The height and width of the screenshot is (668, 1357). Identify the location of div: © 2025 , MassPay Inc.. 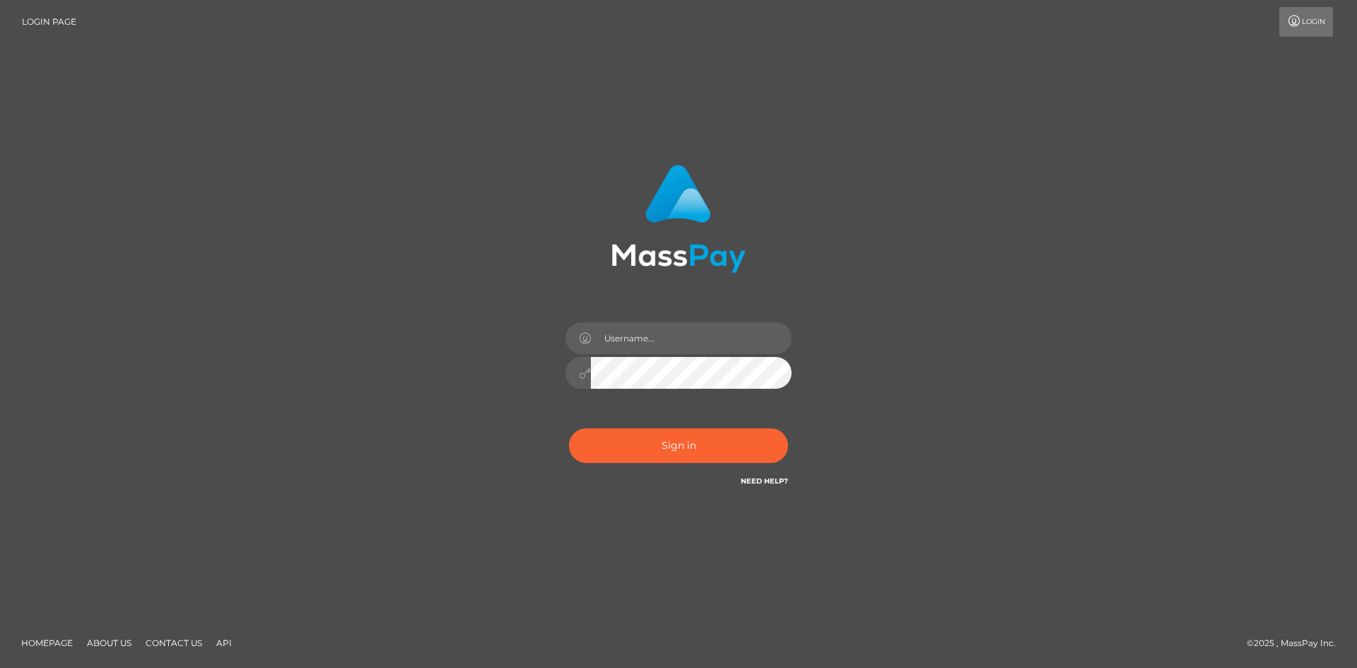
(1296, 643).